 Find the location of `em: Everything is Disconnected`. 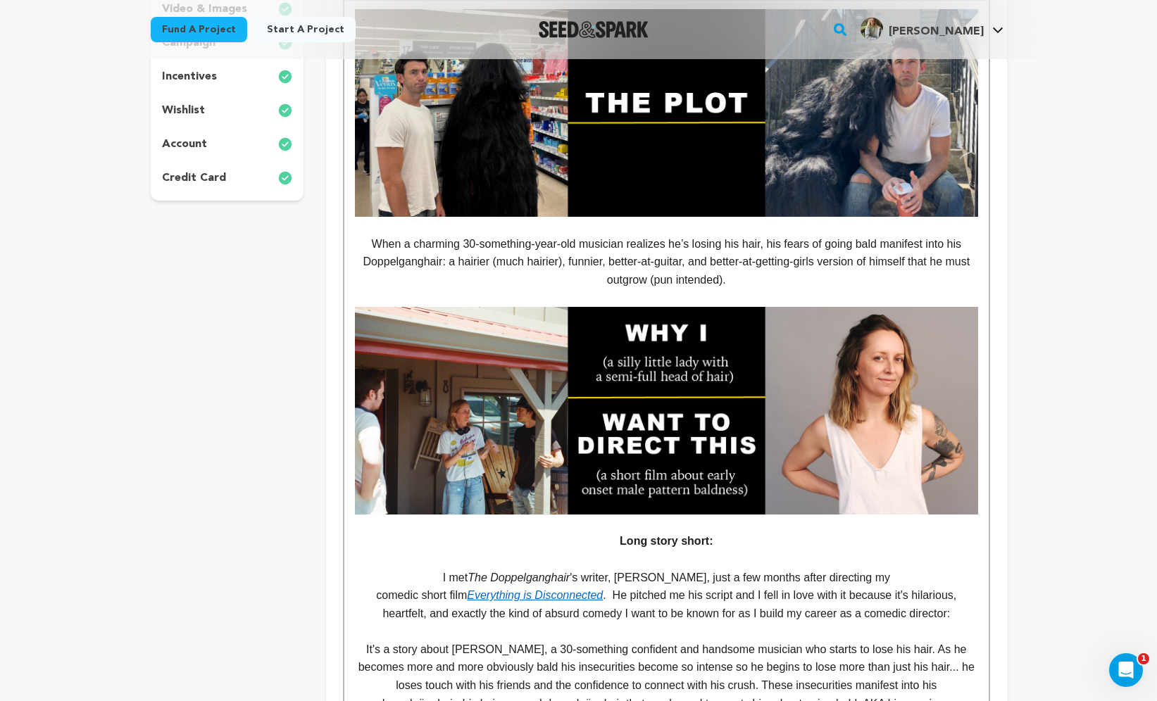

em: Everything is Disconnected is located at coordinates (535, 595).